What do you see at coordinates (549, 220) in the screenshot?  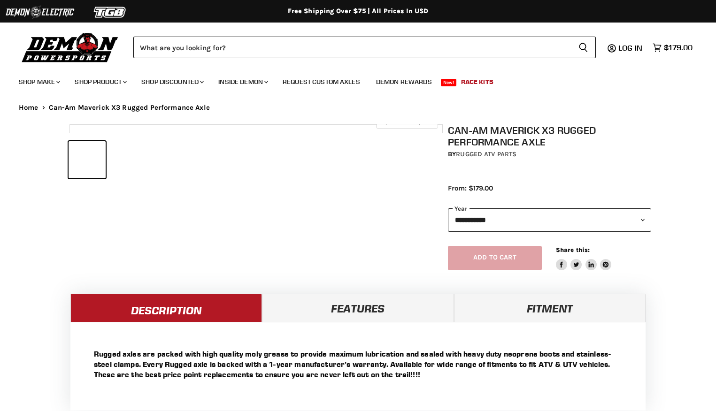 I see `select: year` at bounding box center [549, 220].